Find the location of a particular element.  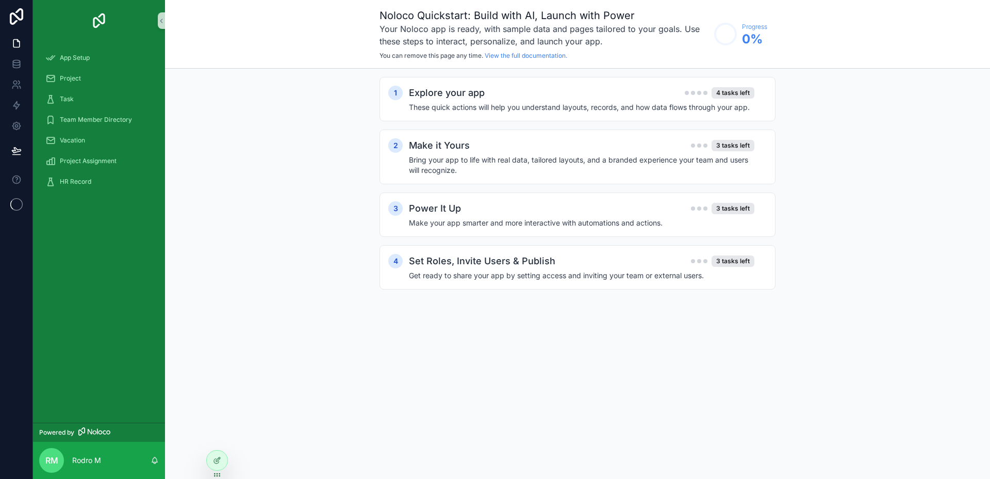

h4: Bring your app to life with real data, tailored layouts, and a branded experience your team and u... is located at coordinates (582, 165).